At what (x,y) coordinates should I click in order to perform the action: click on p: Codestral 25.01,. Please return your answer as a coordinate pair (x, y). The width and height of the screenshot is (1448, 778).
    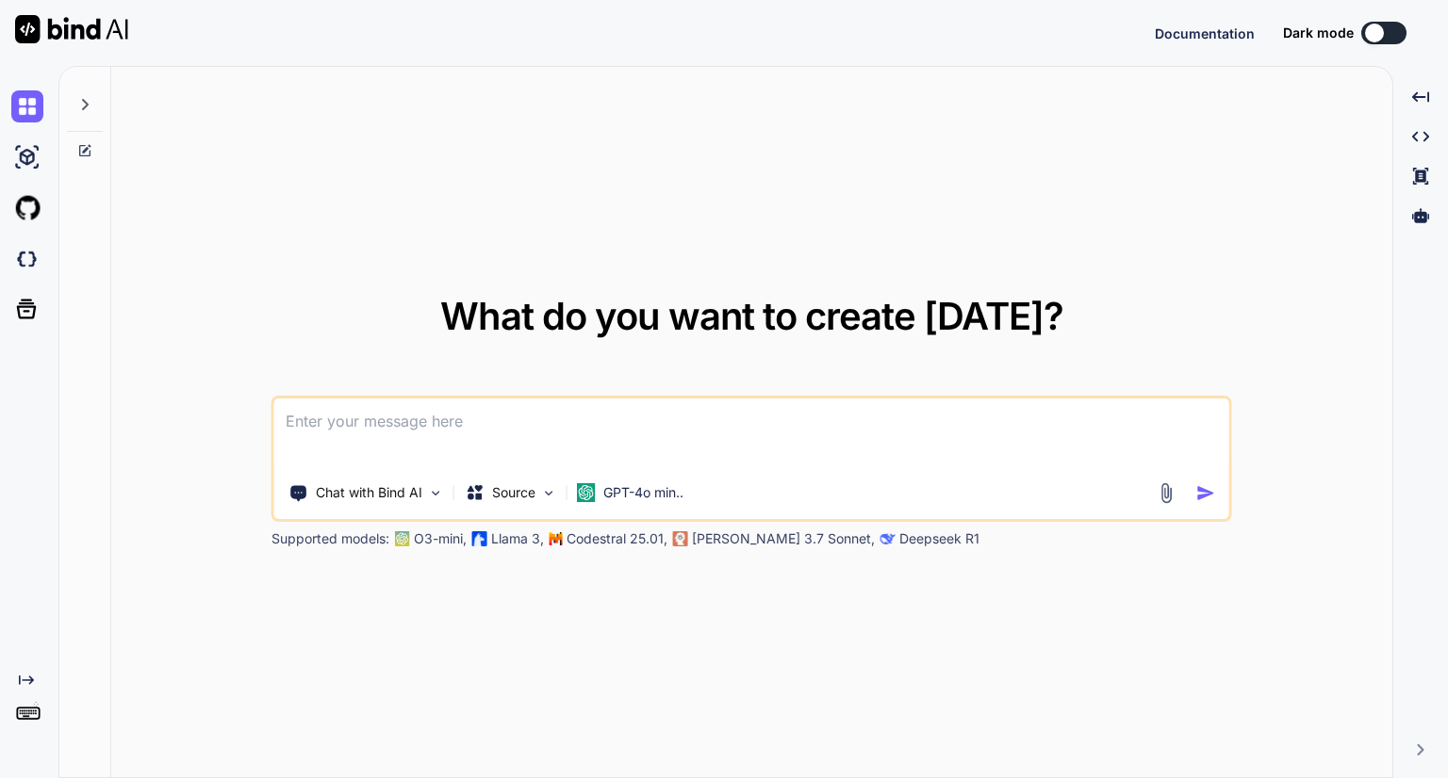
    Looking at the image, I should click on (616, 539).